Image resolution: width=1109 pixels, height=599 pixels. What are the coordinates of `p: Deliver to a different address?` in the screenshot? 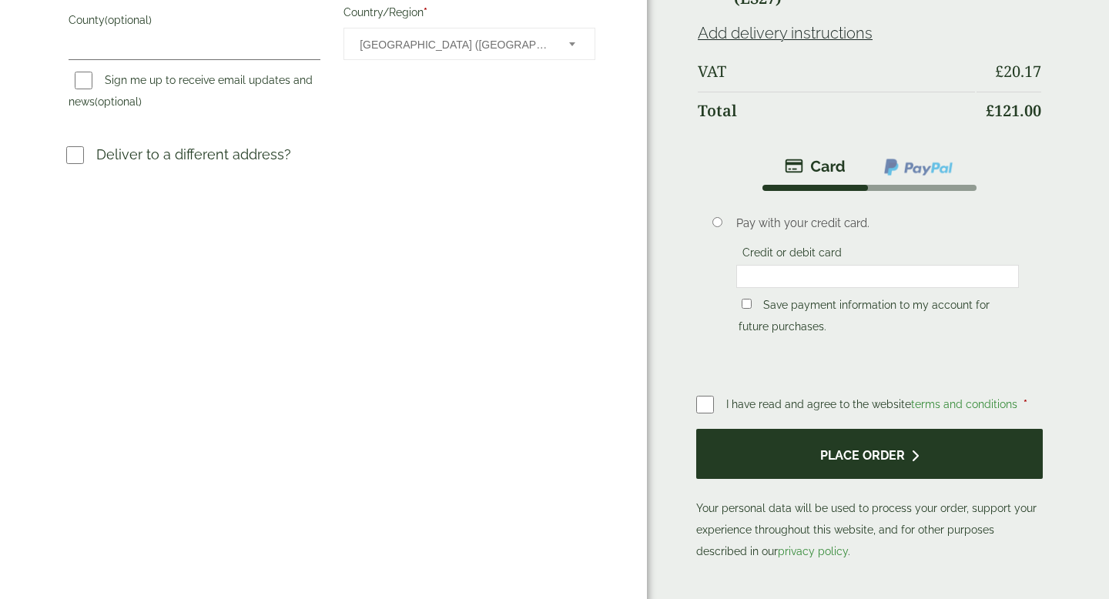 It's located at (193, 154).